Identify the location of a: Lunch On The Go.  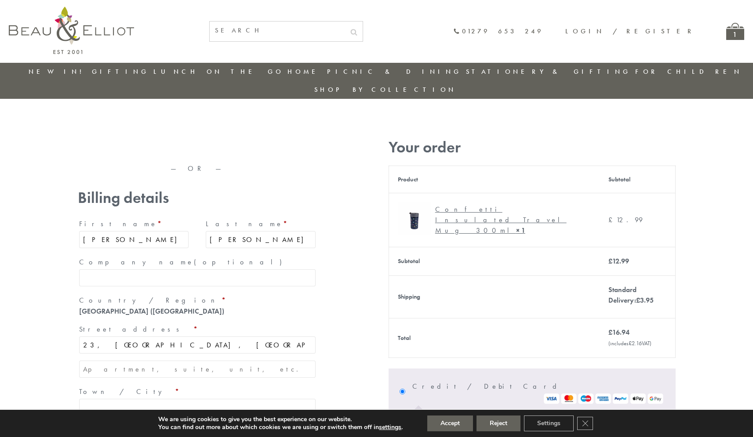
(218, 72).